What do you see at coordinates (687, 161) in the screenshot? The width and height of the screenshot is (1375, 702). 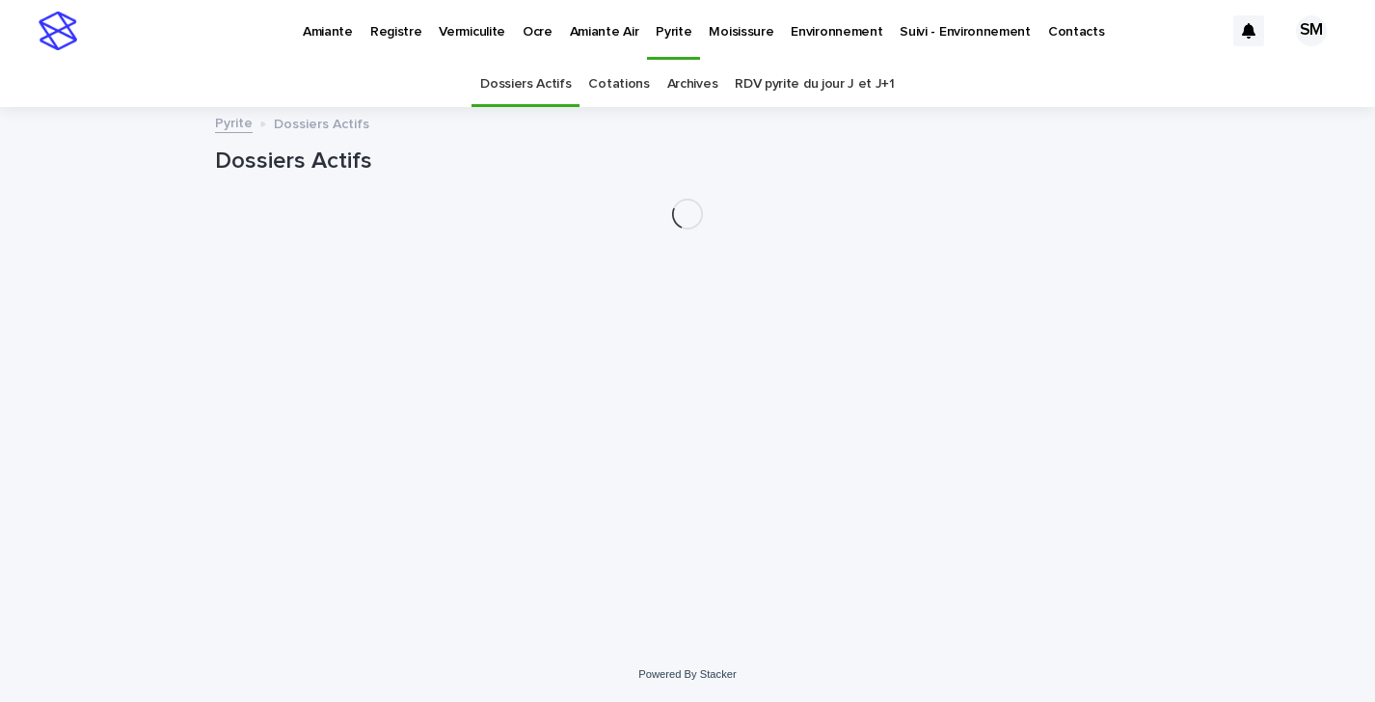 I see `h1: Dossiers Actifs` at bounding box center [687, 161].